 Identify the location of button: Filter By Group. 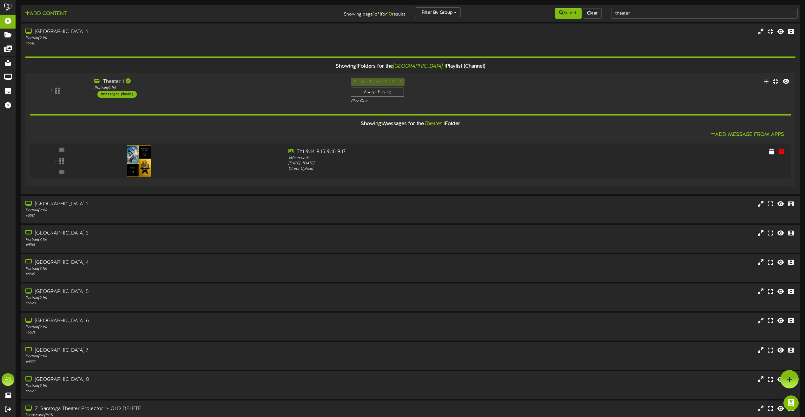
(438, 13).